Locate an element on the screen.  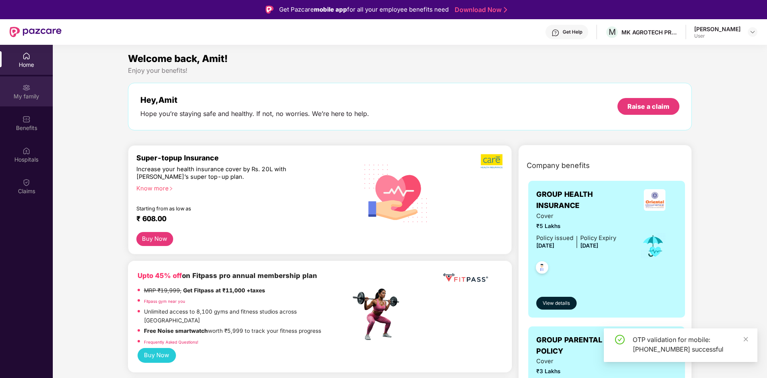
button: View details is located at coordinates (556, 303).